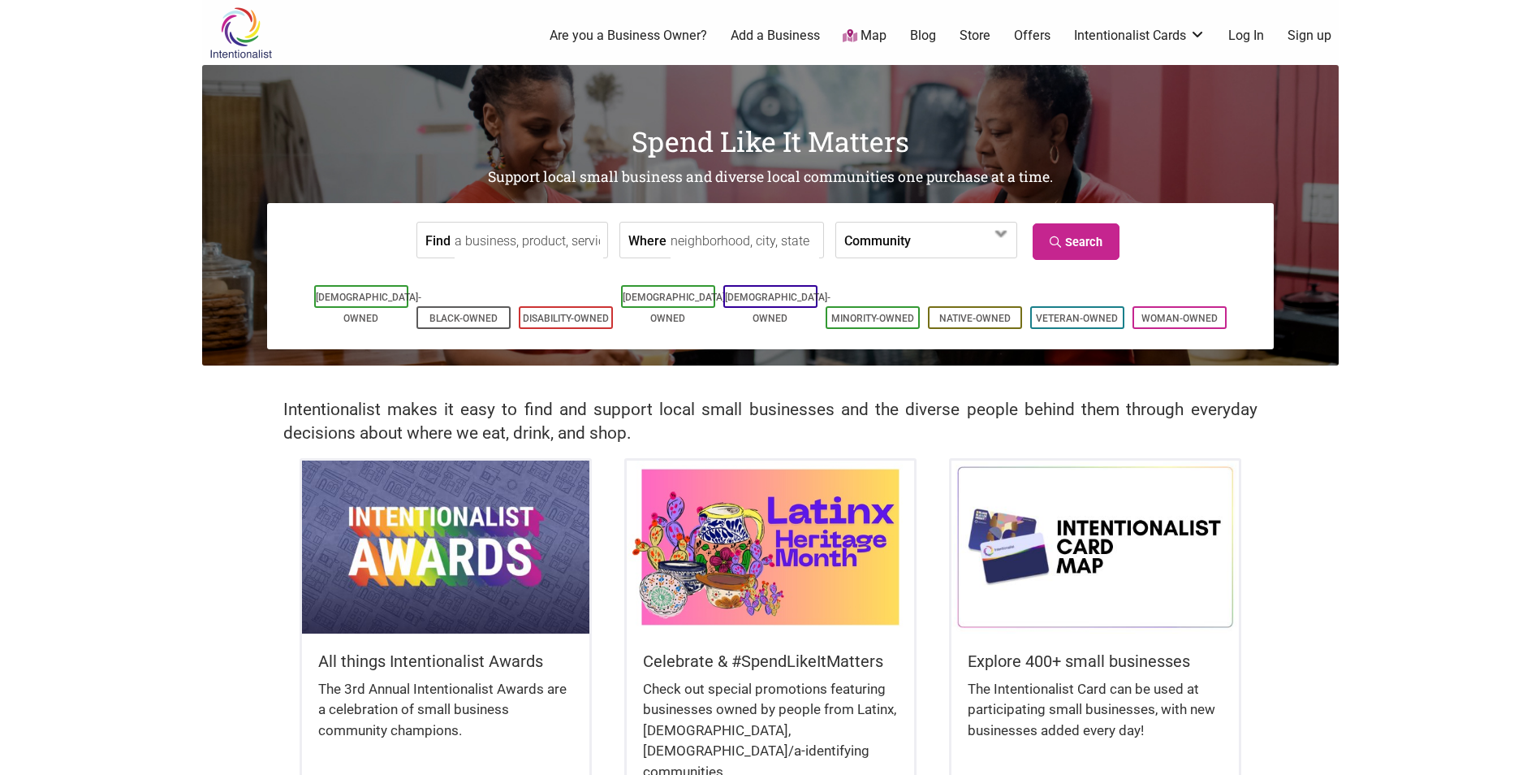 Image resolution: width=1540 pixels, height=775 pixels. Describe the element at coordinates (1095, 718) in the screenshot. I see `div: The Intentionalist Card can be used at participating small businesses, with new businesses added ...` at that location.